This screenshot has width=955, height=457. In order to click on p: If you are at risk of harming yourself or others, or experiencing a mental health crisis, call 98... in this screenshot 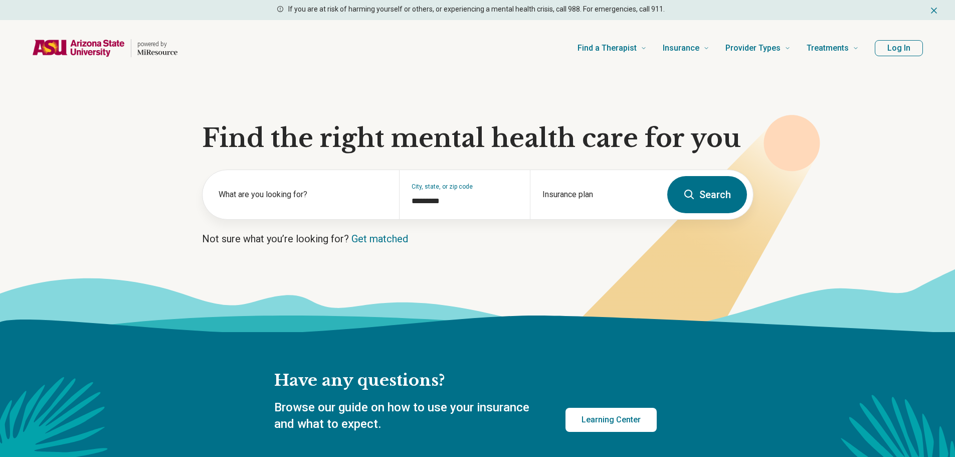, I will do `click(476, 9)`.